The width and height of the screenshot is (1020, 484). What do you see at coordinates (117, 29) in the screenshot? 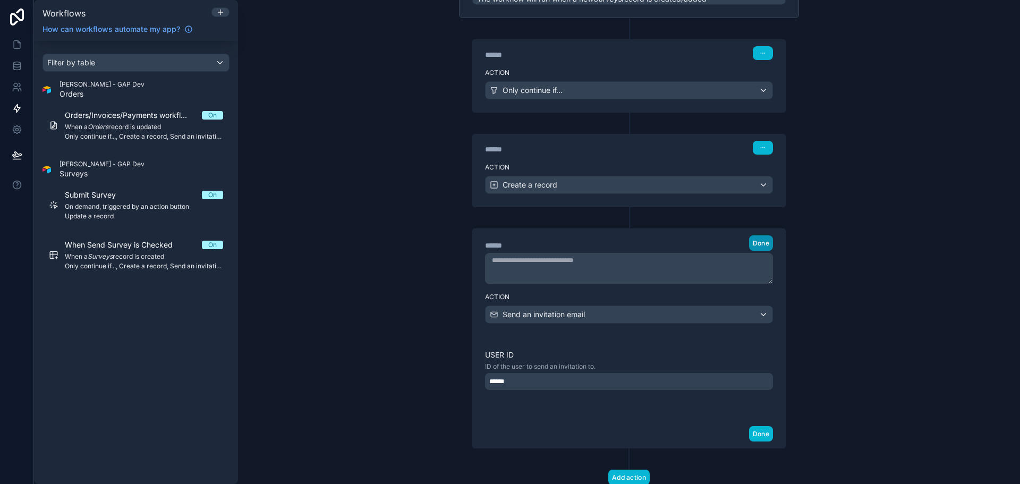
I see `a: How can workflows automate my app?` at bounding box center [117, 29].